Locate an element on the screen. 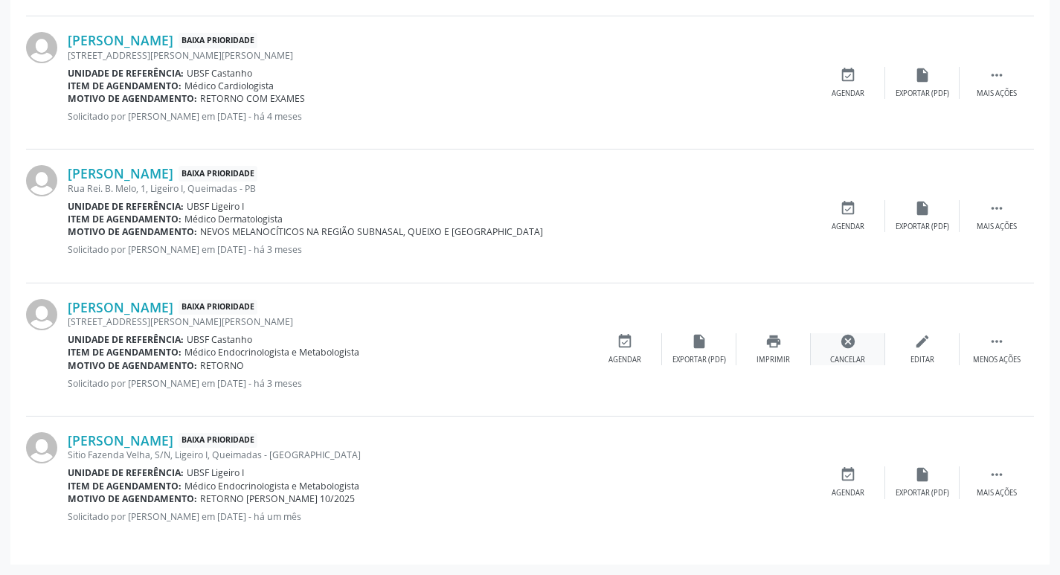 The image size is (1060, 575). i: edit is located at coordinates (923, 342).